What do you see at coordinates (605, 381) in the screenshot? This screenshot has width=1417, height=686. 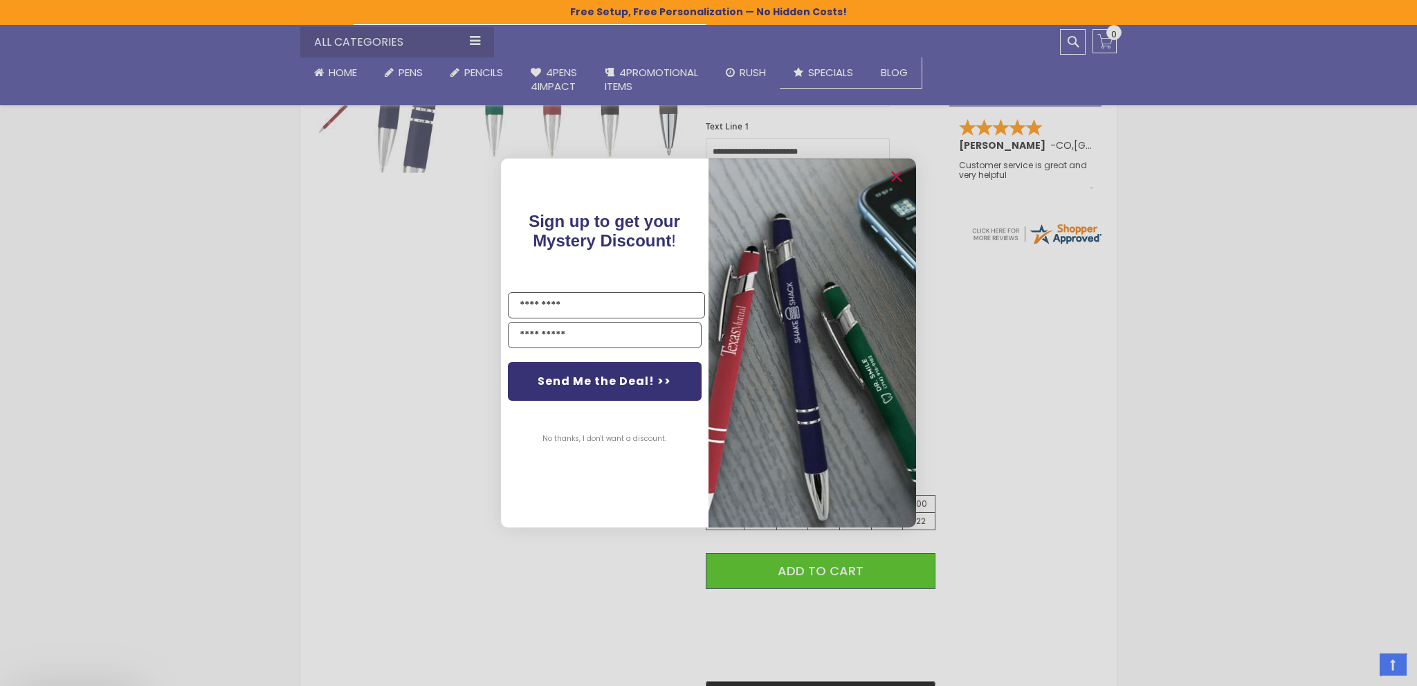 I see `button: Send Me the Deal! >>` at bounding box center [605, 381].